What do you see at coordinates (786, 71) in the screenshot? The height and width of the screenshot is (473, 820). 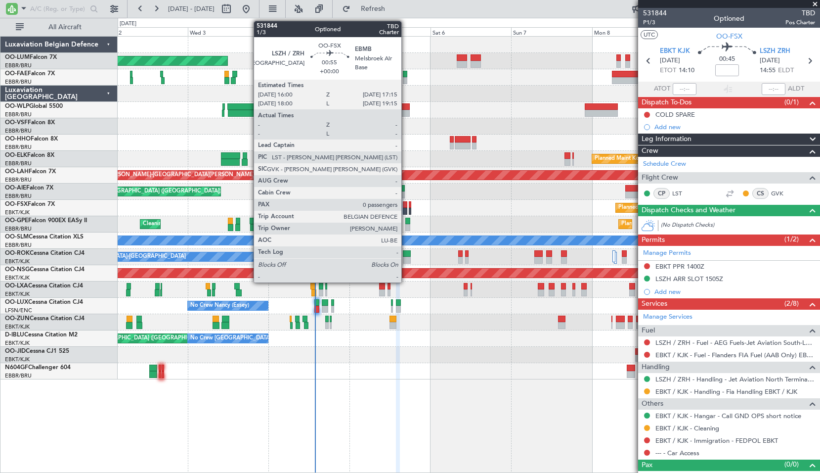 I see `span: ELDT` at bounding box center [786, 71].